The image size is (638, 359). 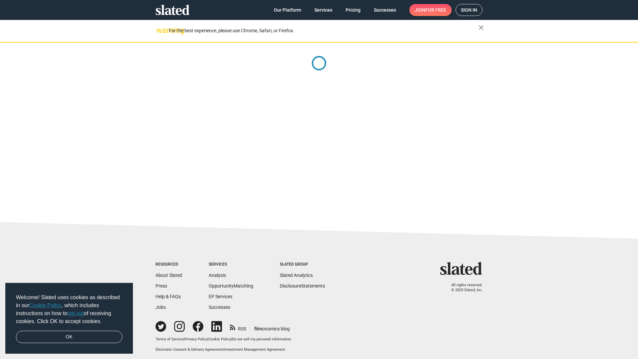 I want to click on a: Privacy Policy, so click(x=196, y=339).